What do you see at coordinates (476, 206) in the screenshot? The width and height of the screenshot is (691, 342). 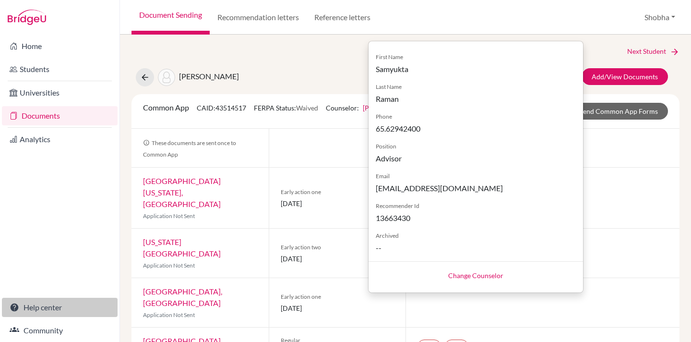 I see `span: Recommender Id` at bounding box center [476, 206].